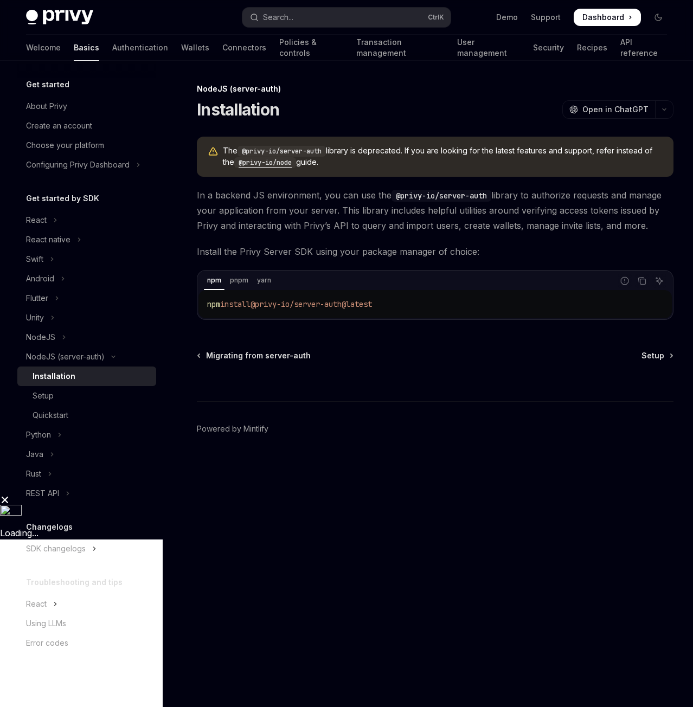 The height and width of the screenshot is (707, 693). What do you see at coordinates (87, 624) in the screenshot?
I see `a: Using LLMs` at bounding box center [87, 624].